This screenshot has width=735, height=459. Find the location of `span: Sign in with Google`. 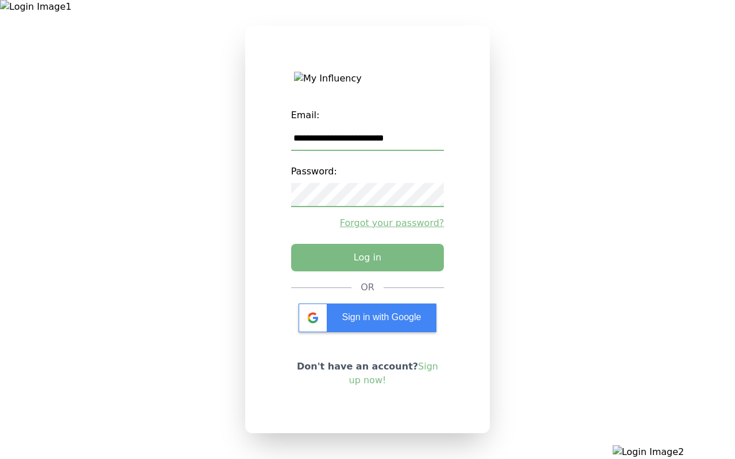

span: Sign in with Google is located at coordinates (382, 317).